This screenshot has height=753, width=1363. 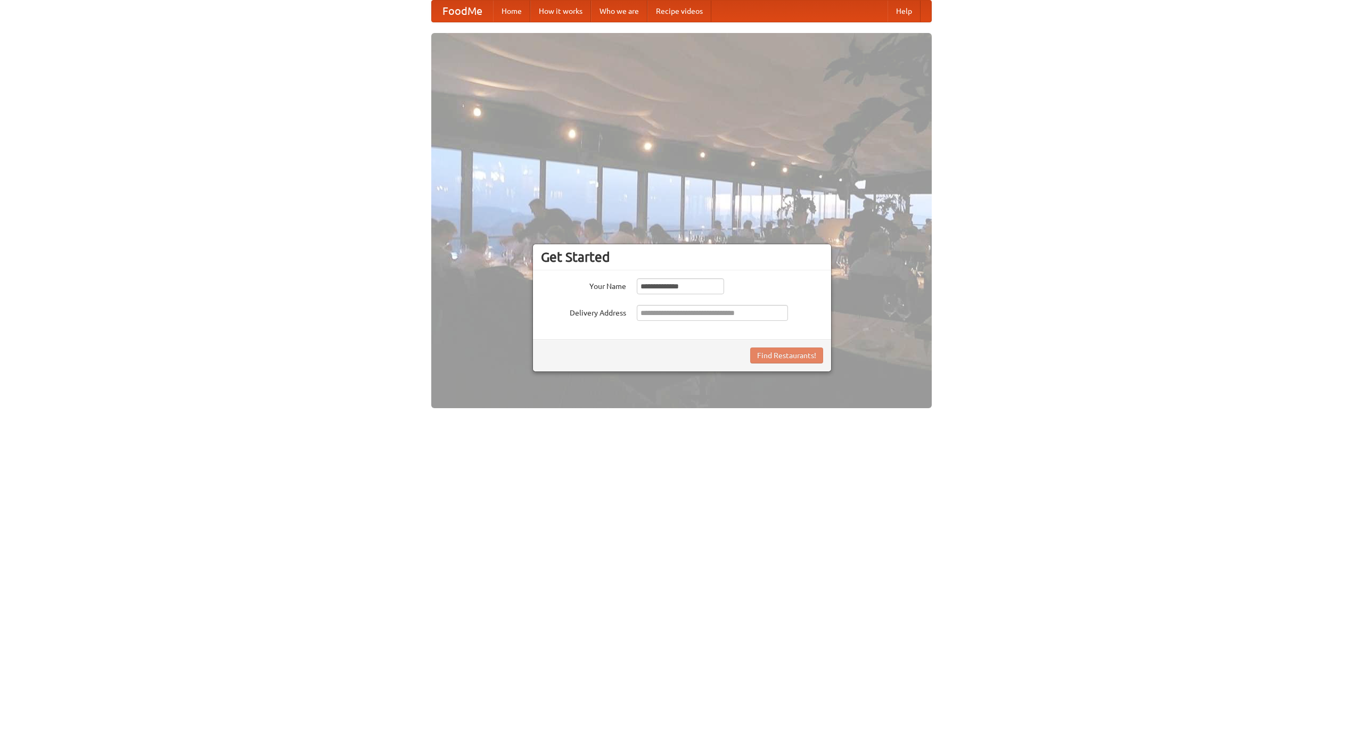 I want to click on a: Help, so click(x=904, y=11).